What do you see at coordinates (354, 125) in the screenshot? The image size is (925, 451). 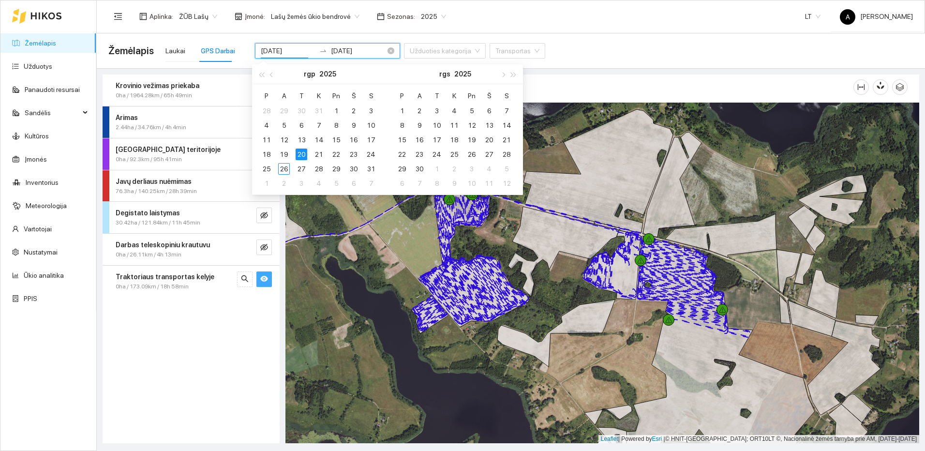 I see `td: 2025-08-09` at bounding box center [354, 125].